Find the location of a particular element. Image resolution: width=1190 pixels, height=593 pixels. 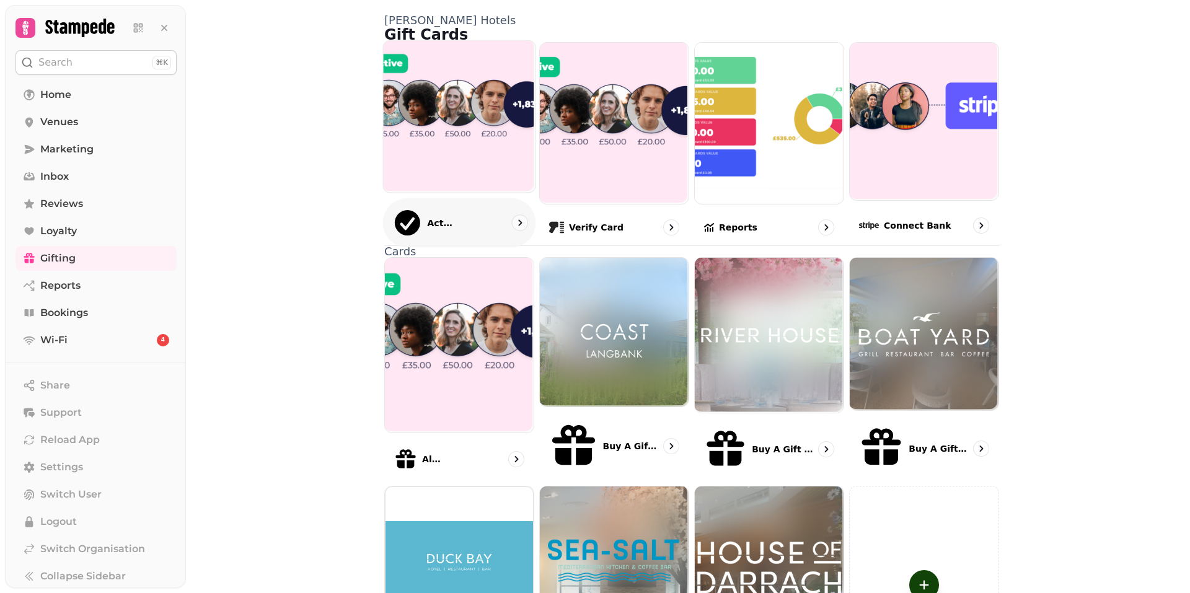

img: Reports is located at coordinates (768, 122).